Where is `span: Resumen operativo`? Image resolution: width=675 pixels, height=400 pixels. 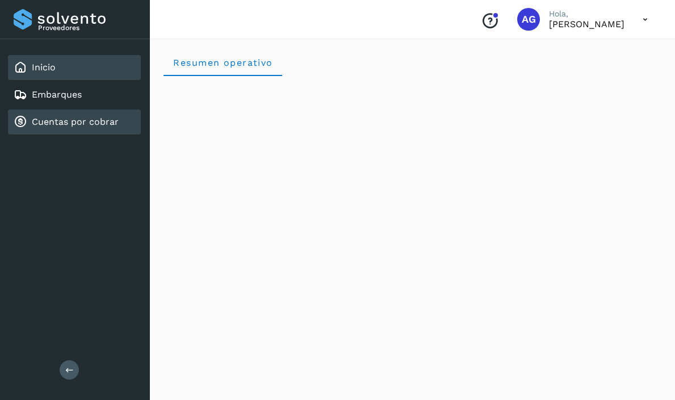
span: Resumen operativo is located at coordinates (223, 62).